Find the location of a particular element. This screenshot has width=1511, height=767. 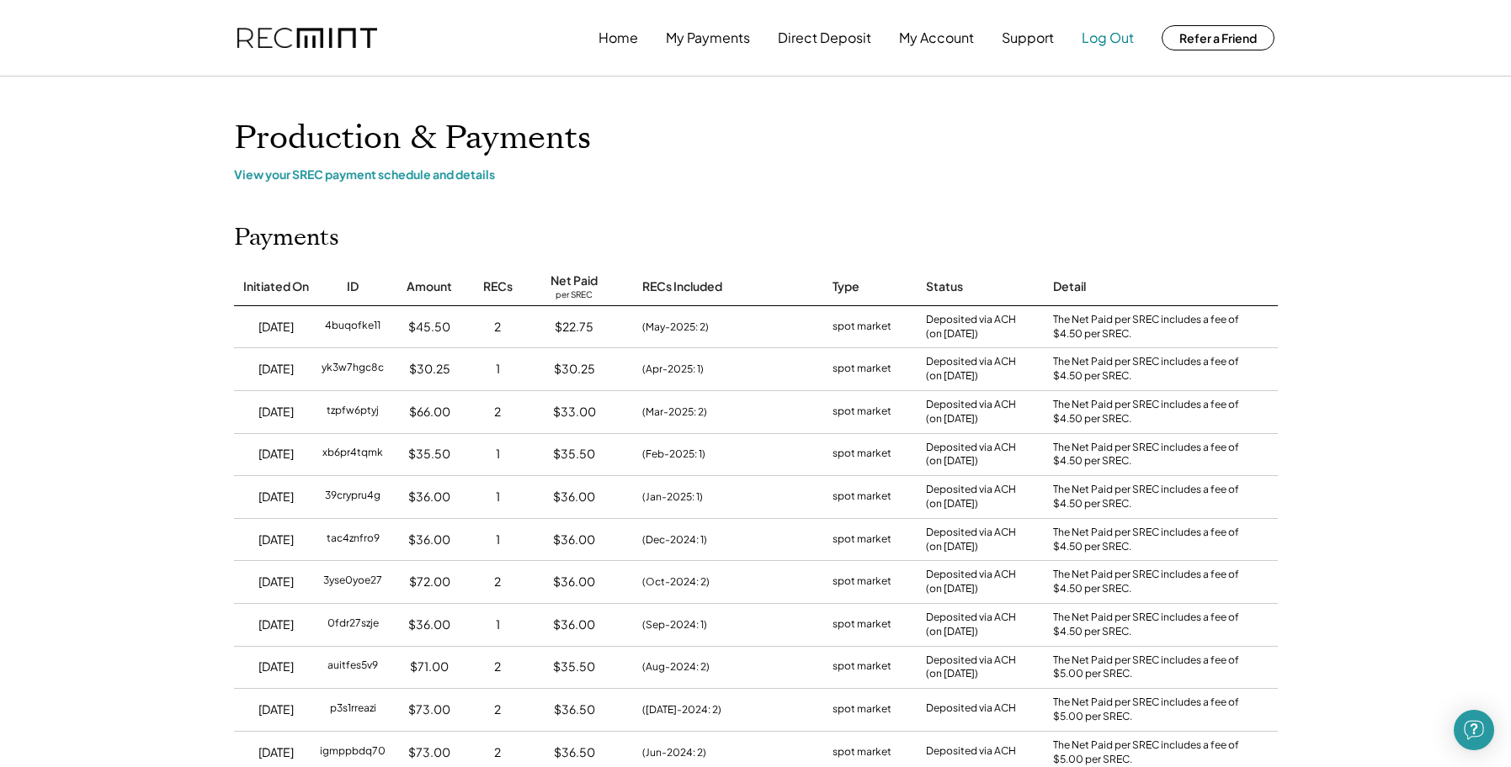

div: Type is located at coordinates (846, 287).